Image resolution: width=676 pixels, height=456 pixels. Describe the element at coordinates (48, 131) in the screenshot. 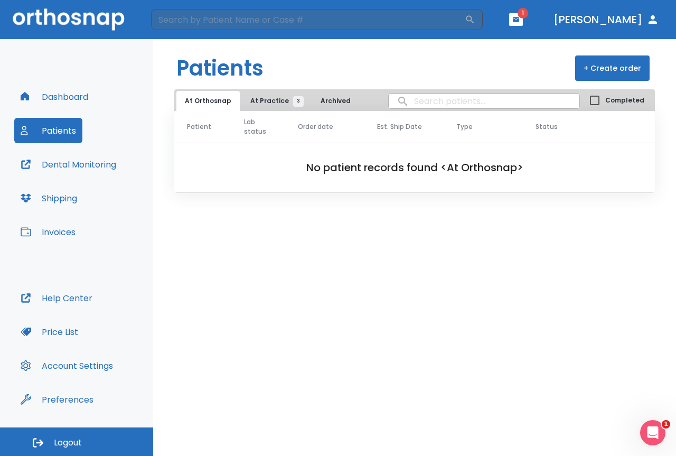

I see `button: Patients` at that location.